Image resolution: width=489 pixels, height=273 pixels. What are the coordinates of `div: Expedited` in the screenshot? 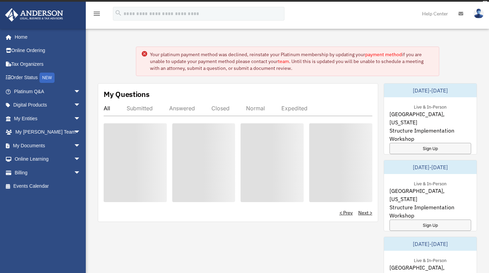 It's located at (294, 108).